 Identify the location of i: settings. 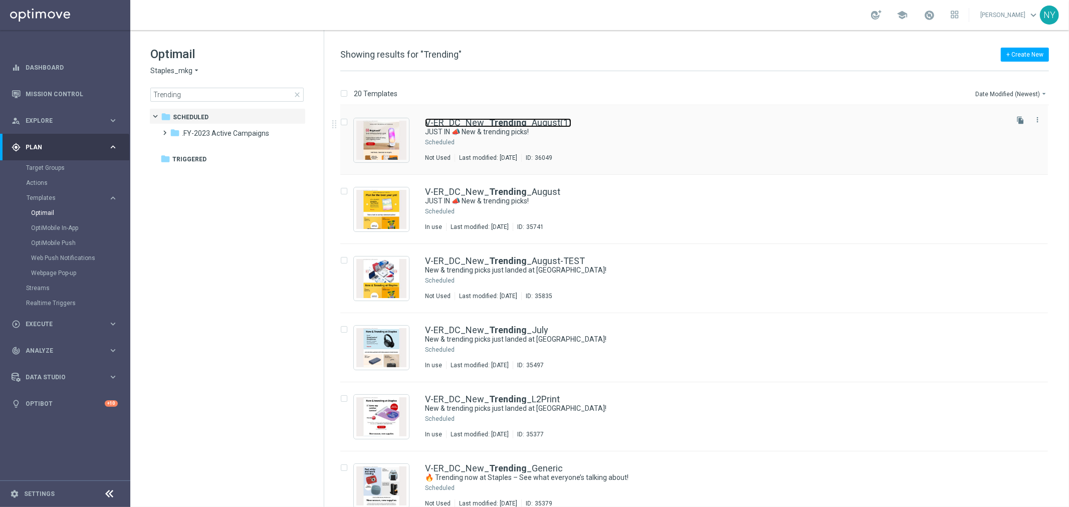
(15, 494).